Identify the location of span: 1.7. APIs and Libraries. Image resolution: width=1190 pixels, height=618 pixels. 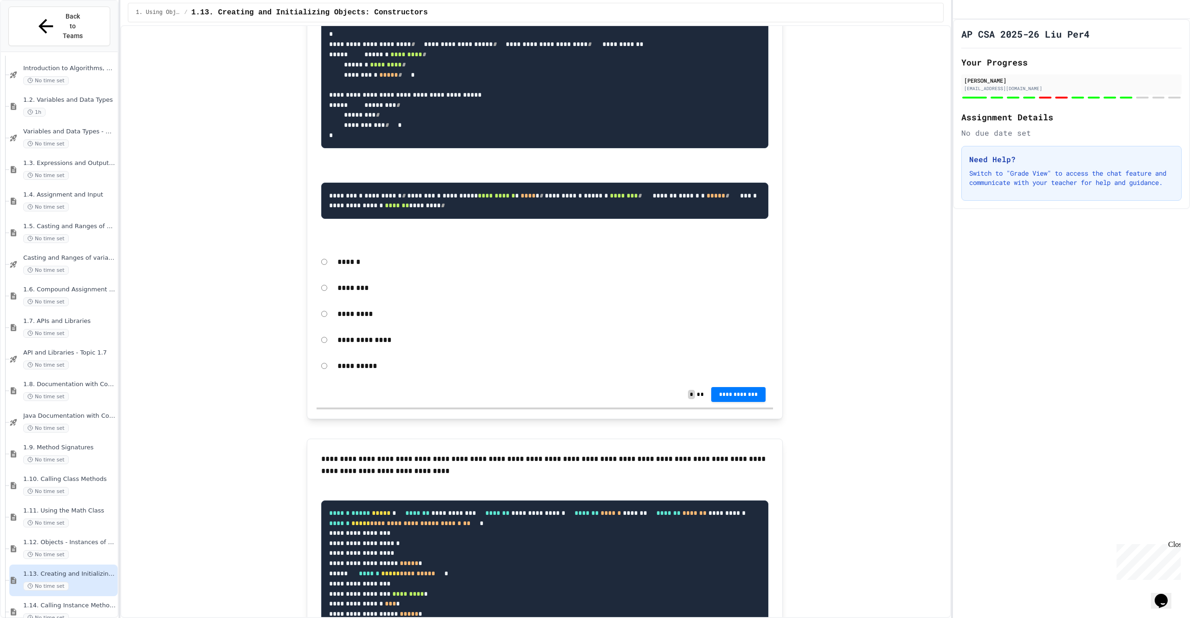
(69, 321).